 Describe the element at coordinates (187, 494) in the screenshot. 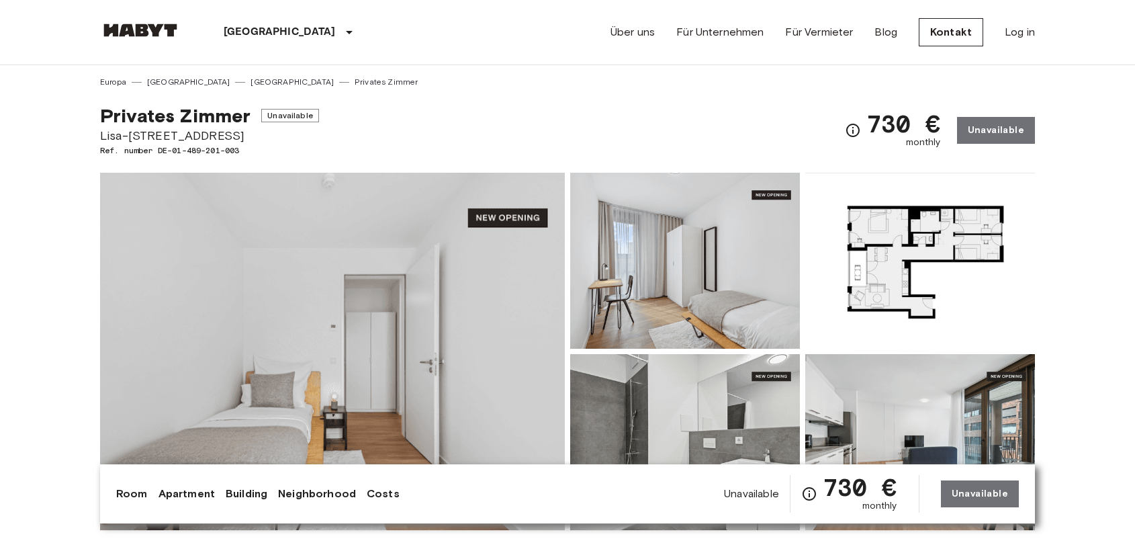

I see `a: Apartment` at that location.